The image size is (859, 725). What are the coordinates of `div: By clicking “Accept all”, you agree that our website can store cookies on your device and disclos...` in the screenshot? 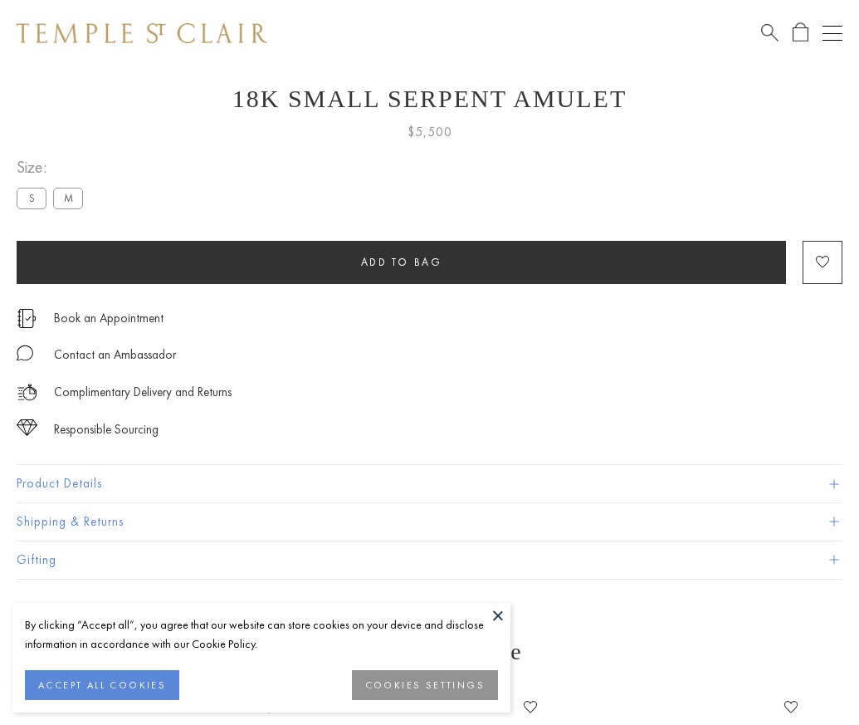 It's located at (261, 634).